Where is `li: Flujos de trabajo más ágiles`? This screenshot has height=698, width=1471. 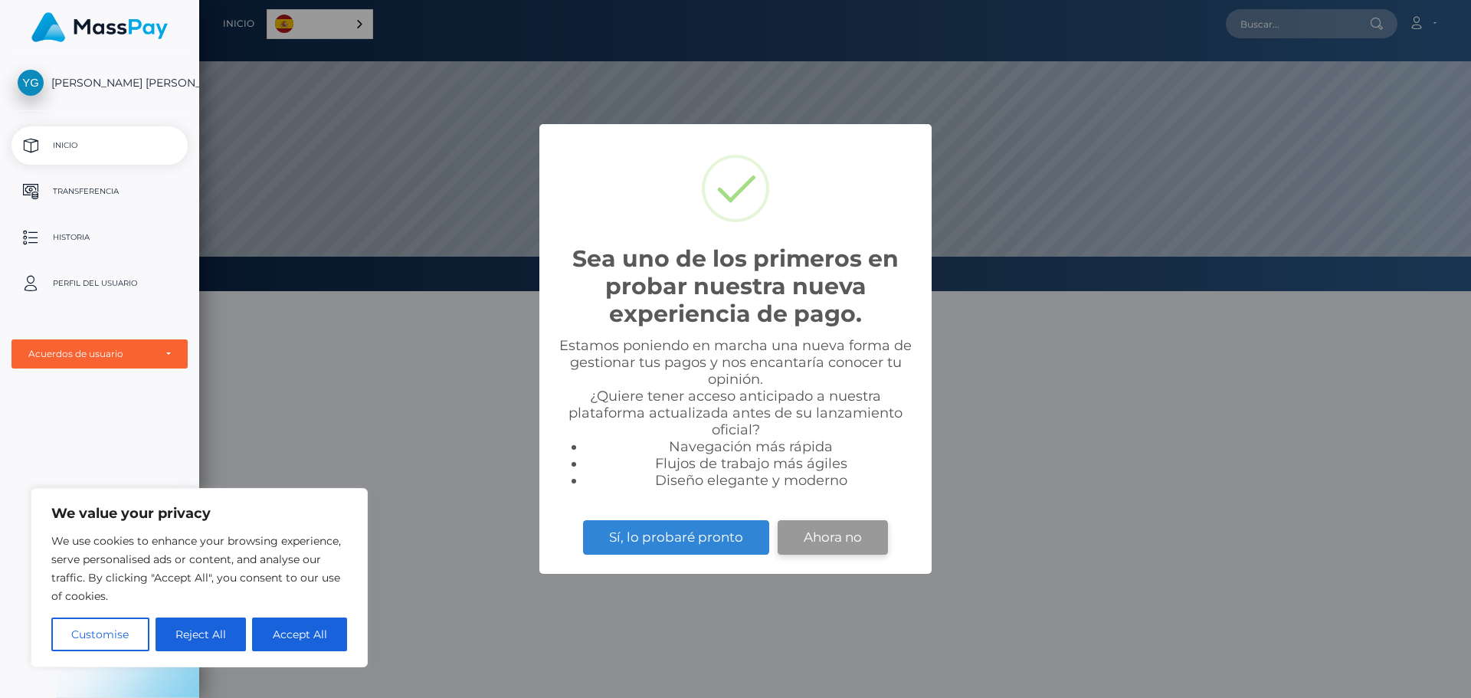 li: Flujos de trabajo más ágiles is located at coordinates (751, 463).